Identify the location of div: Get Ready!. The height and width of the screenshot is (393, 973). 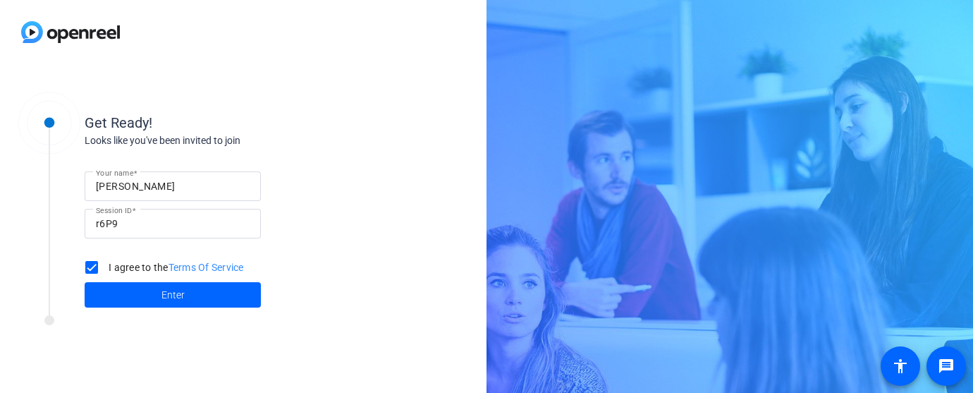
(226, 123).